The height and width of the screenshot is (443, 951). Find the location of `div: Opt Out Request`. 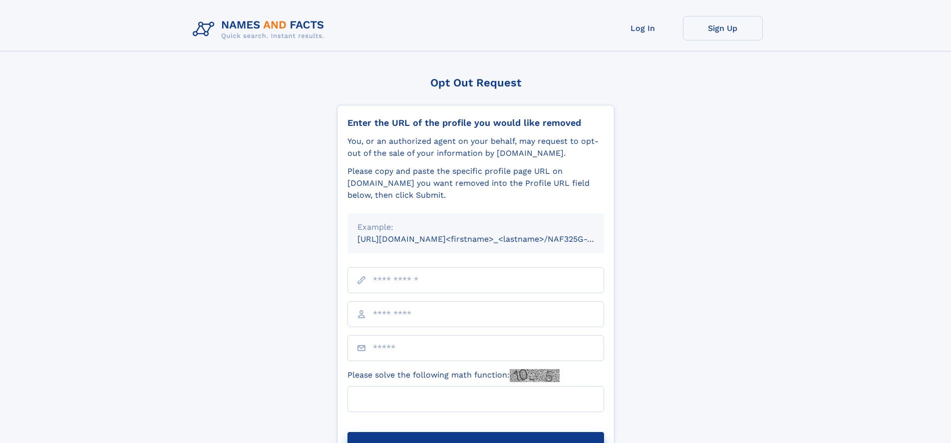

div: Opt Out Request is located at coordinates (476, 82).